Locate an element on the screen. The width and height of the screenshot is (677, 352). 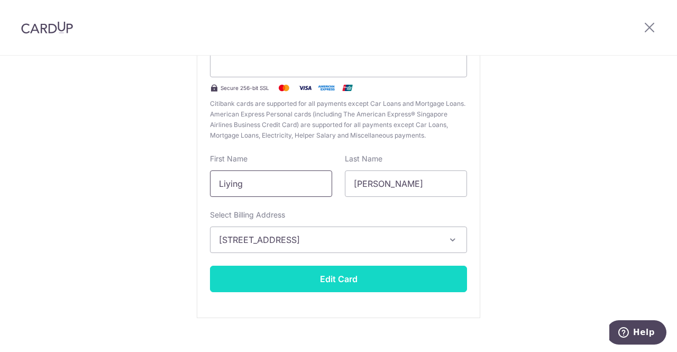
label: Last Name is located at coordinates (364, 159).